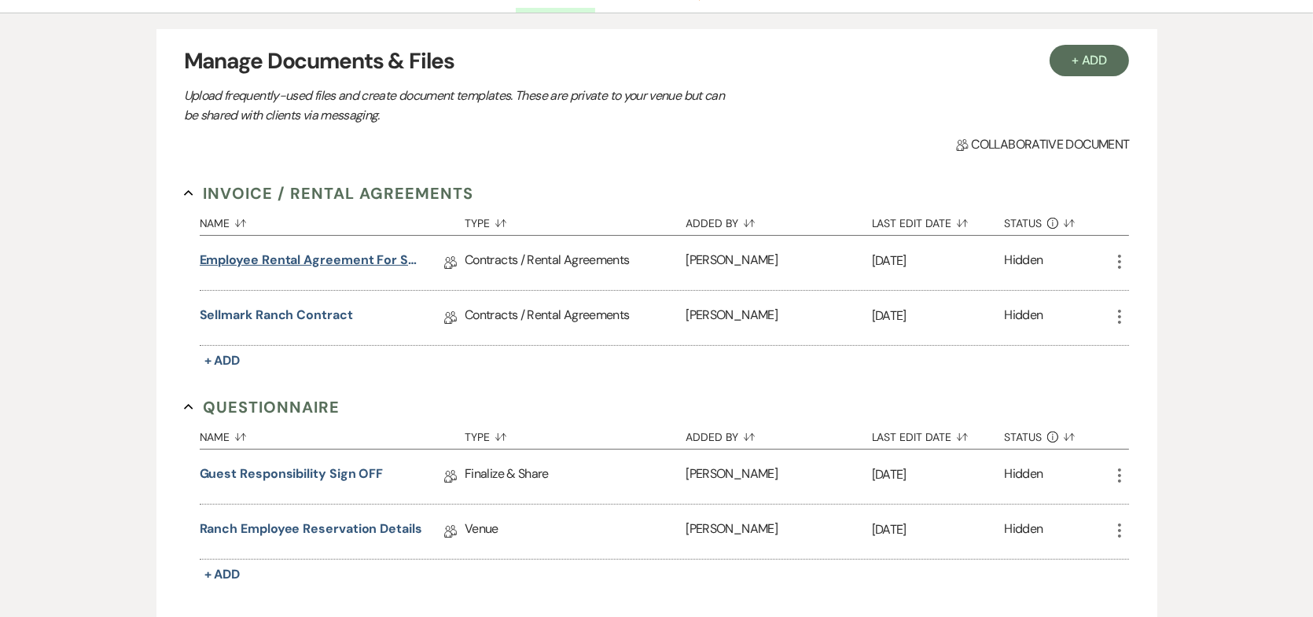  What do you see at coordinates (459, 105) in the screenshot?
I see `p: Upload frequently-used files and create document templates. These are private to your venue but c...` at bounding box center [459, 105].